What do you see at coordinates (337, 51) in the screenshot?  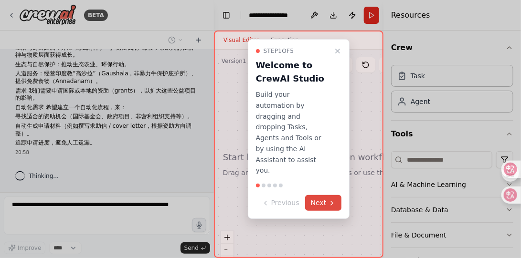 I see `button: Close walkthrough` at bounding box center [337, 51].